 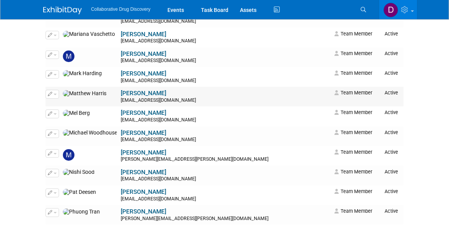 I want to click on img: Mel Berg, so click(x=76, y=113).